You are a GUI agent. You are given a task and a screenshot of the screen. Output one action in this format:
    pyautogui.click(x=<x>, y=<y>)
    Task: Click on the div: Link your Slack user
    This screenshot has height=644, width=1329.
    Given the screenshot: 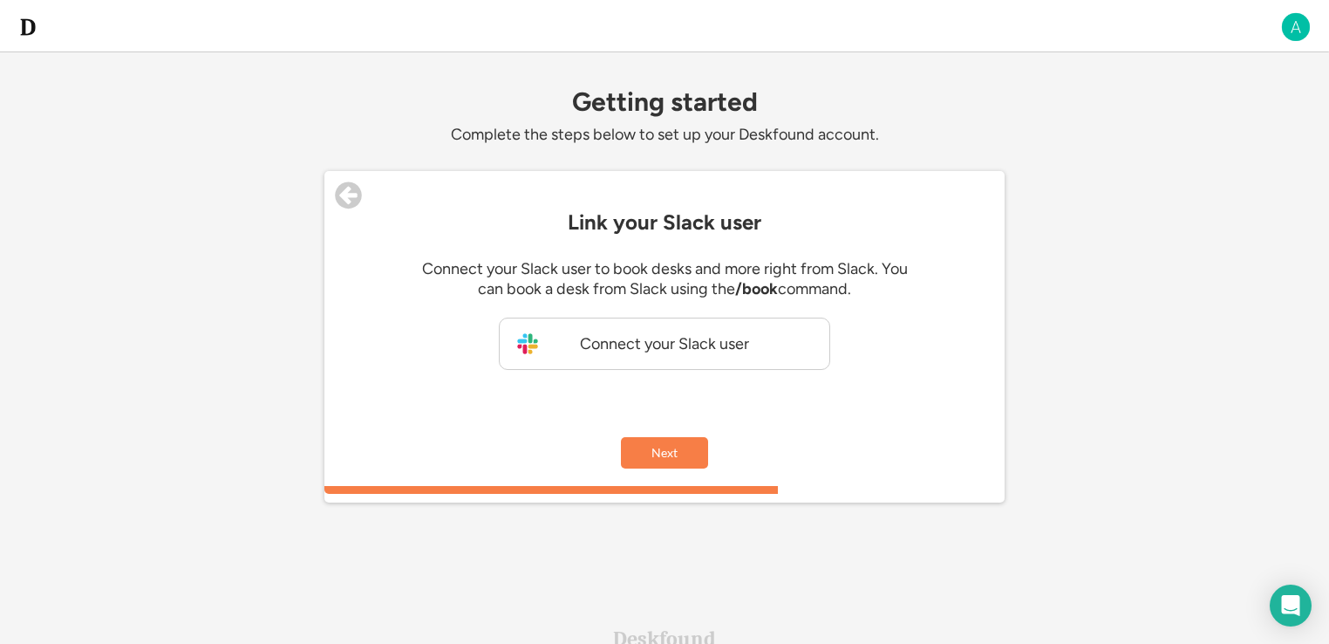 What is the action you would take?
    pyautogui.click(x=665, y=222)
    